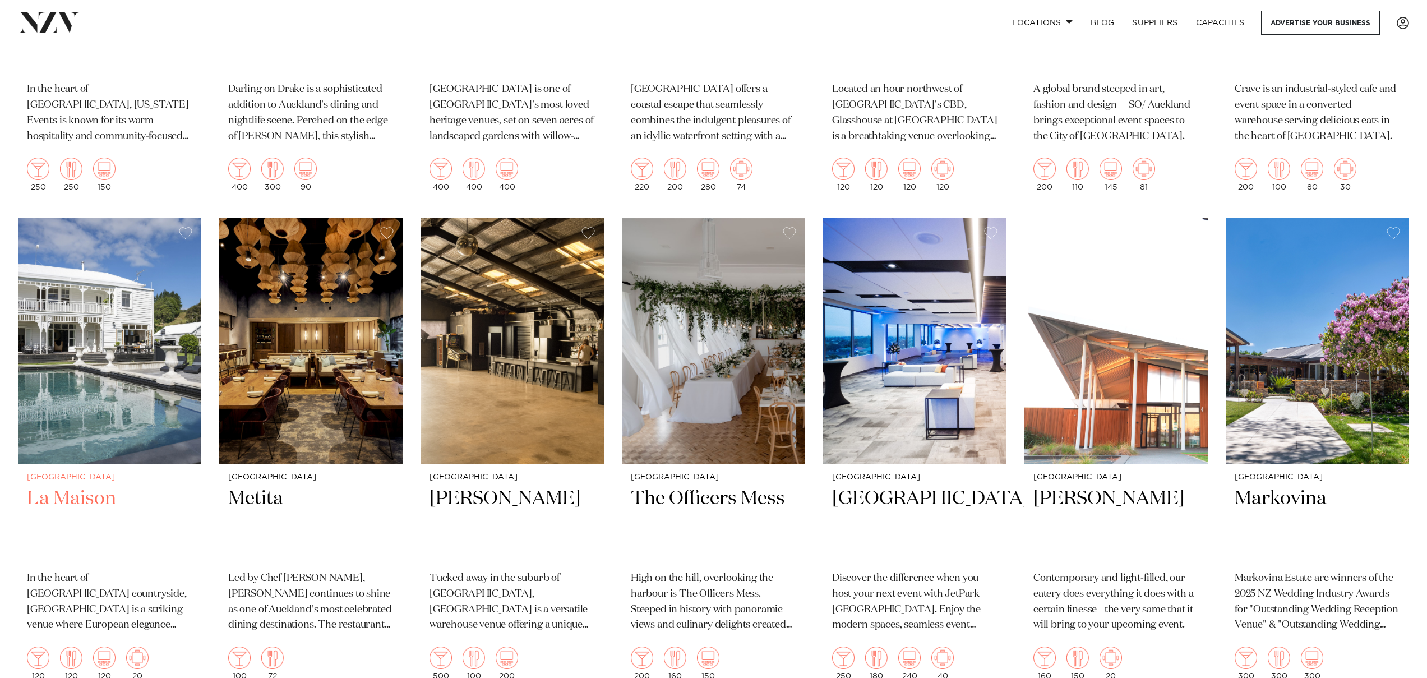 Image resolution: width=1427 pixels, height=678 pixels. Describe the element at coordinates (1144, 174) in the screenshot. I see `div: 81` at that location.